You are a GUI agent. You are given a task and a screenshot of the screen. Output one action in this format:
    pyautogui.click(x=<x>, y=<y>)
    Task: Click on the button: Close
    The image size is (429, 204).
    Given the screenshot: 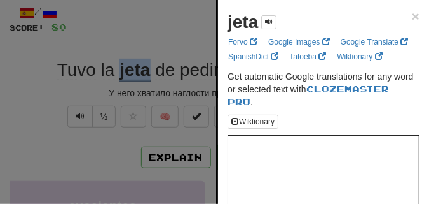 What is the action you would take?
    pyautogui.click(x=416, y=16)
    